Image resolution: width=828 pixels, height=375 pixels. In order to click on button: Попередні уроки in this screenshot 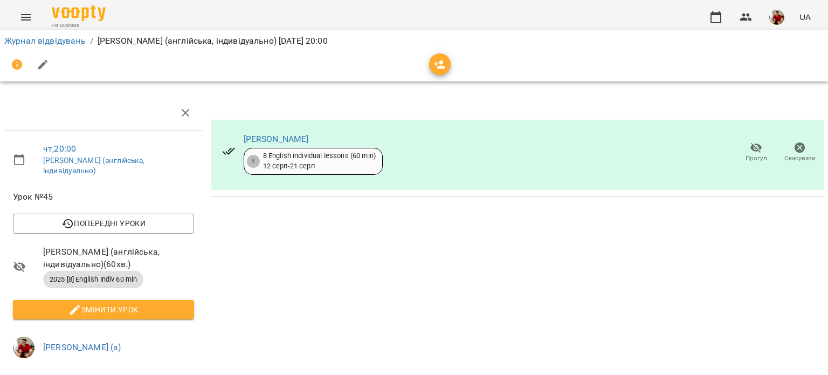, I will do `click(103, 223)`.